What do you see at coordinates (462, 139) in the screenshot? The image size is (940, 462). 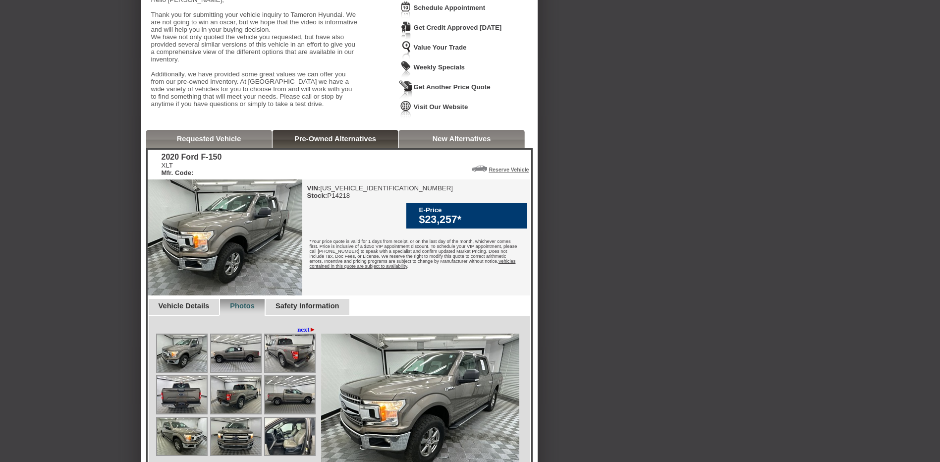 I see `a: New Alternatives` at bounding box center [462, 139].